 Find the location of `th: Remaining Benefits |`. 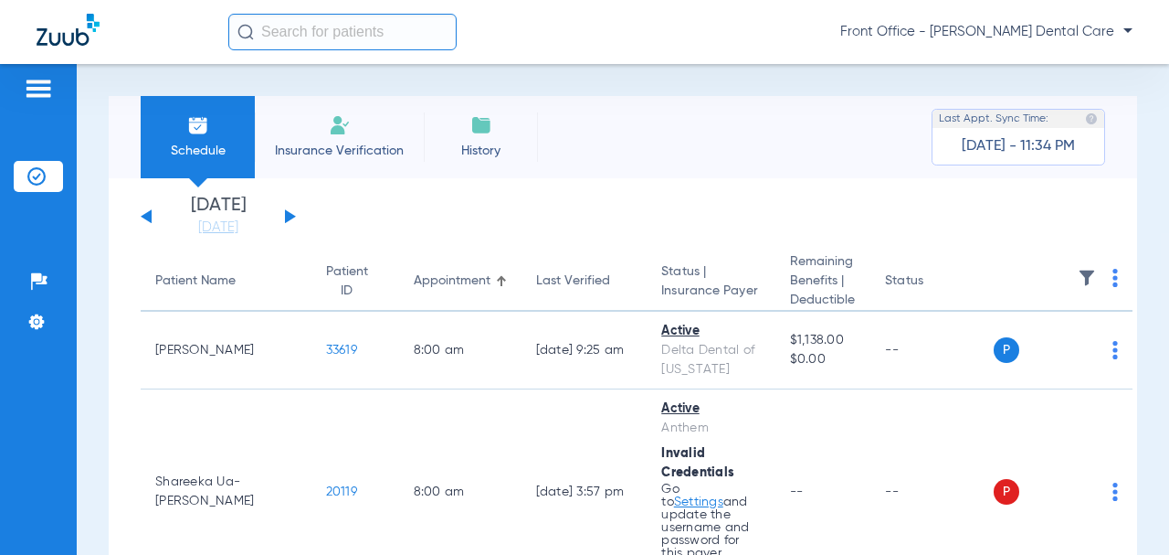

th: Remaining Benefits | is located at coordinates (823, 281).